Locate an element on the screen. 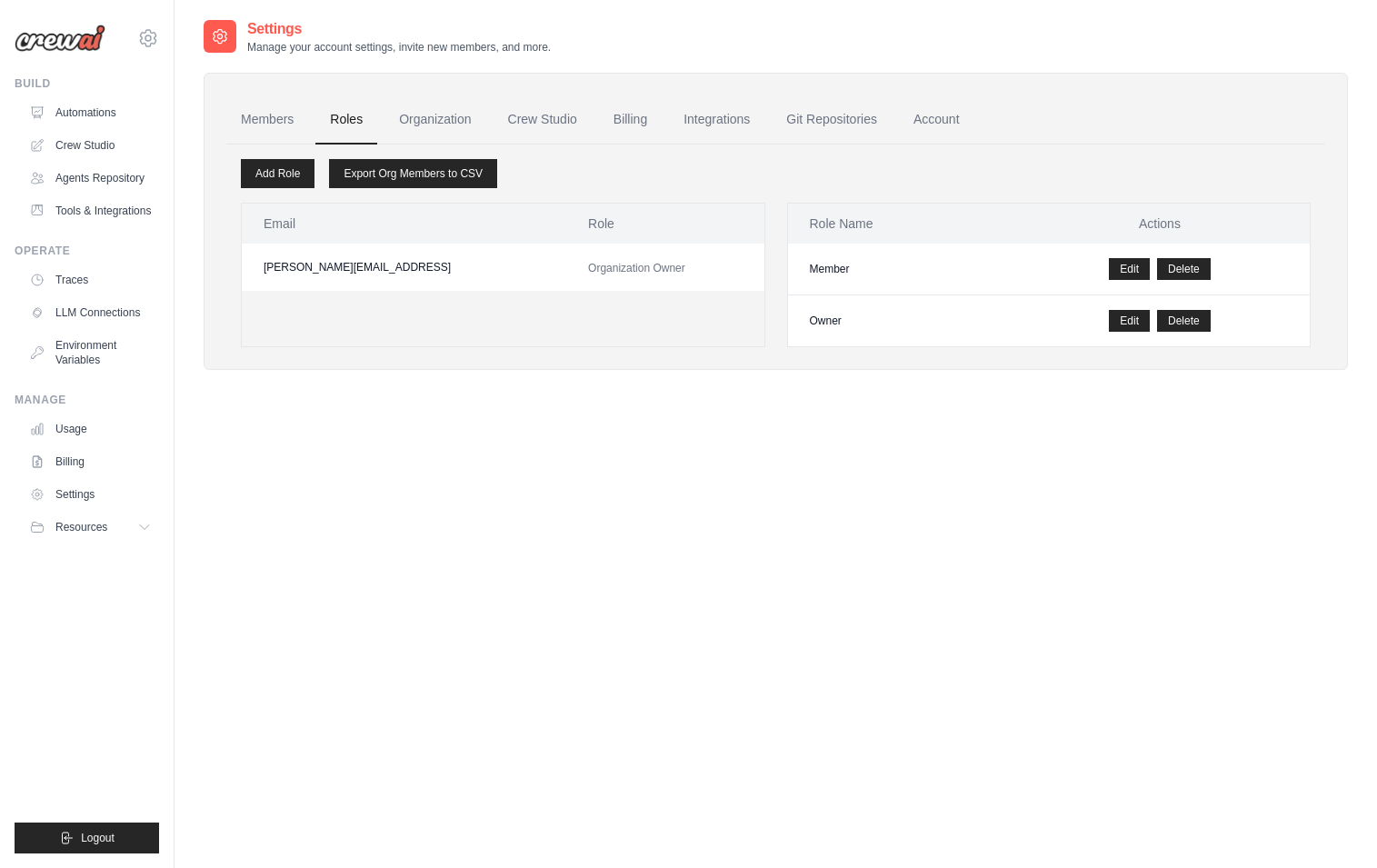  th: Role Name is located at coordinates (899, 224).